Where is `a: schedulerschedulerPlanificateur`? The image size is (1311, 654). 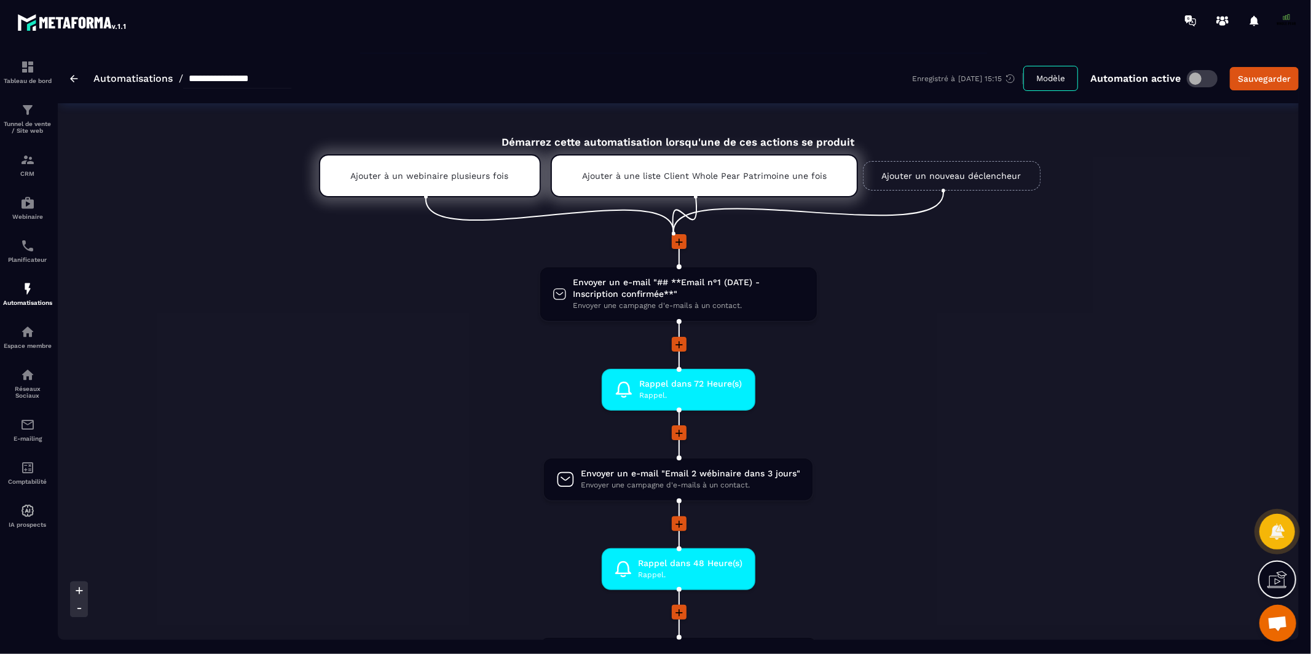 a: schedulerschedulerPlanificateur is located at coordinates (28, 251).